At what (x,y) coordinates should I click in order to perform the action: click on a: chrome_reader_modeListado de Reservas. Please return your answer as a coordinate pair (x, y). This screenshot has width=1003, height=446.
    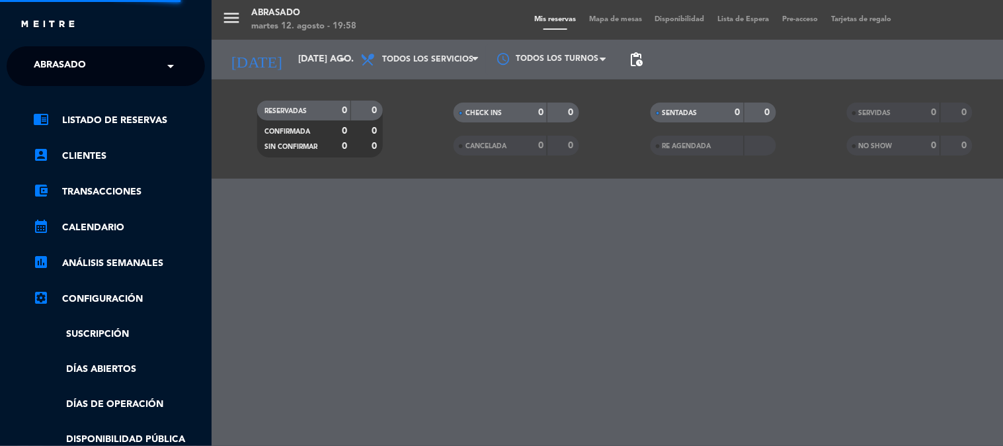
    Looking at the image, I should click on (119, 120).